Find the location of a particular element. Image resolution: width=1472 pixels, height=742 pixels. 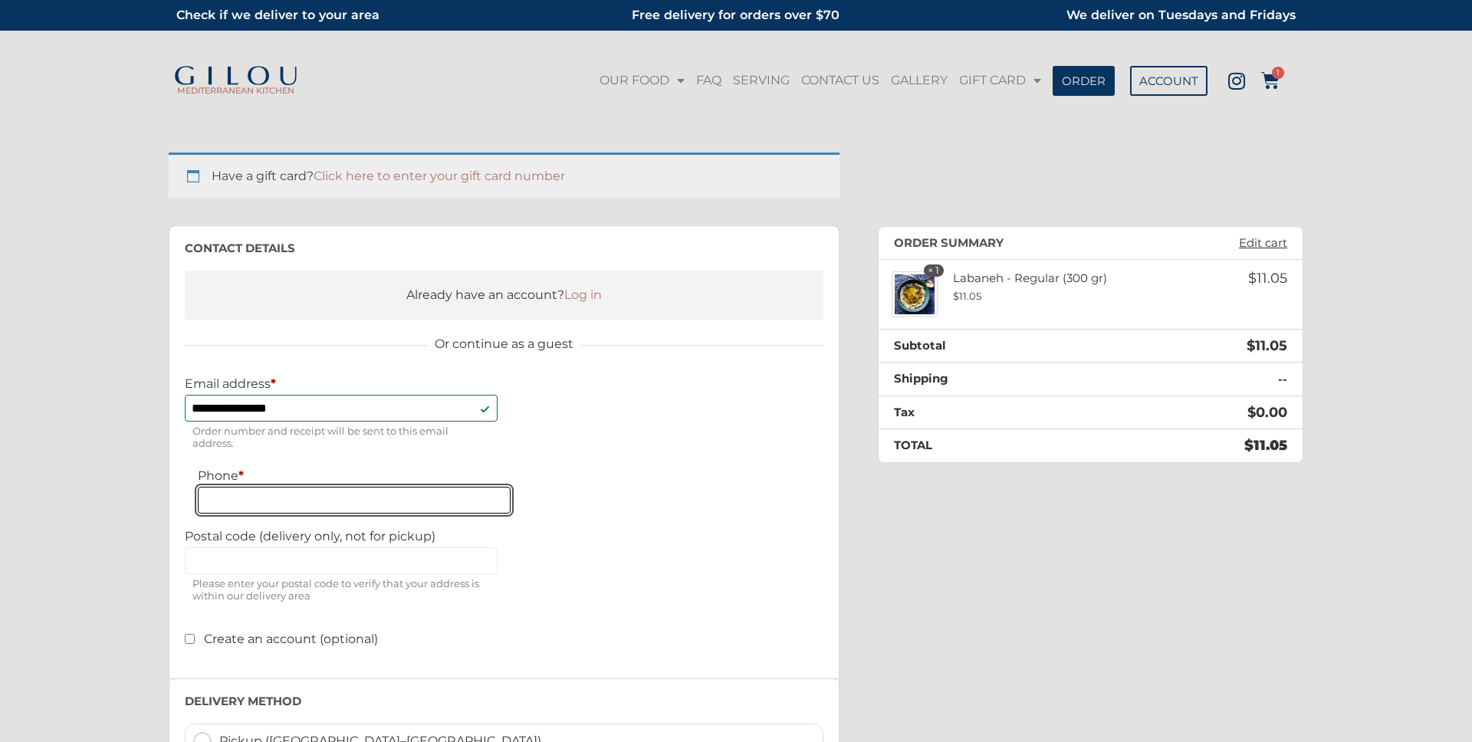

span: ACCOUNT is located at coordinates (1168, 80).